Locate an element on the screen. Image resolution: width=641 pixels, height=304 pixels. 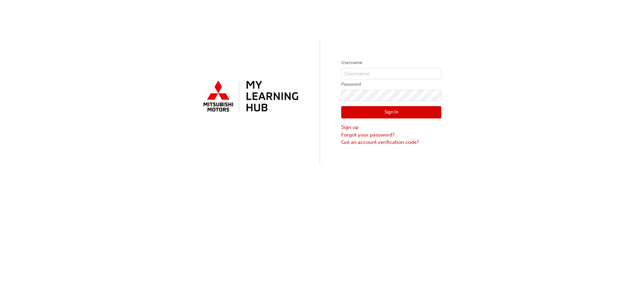
a: Forgot your password? is located at coordinates (391, 135).